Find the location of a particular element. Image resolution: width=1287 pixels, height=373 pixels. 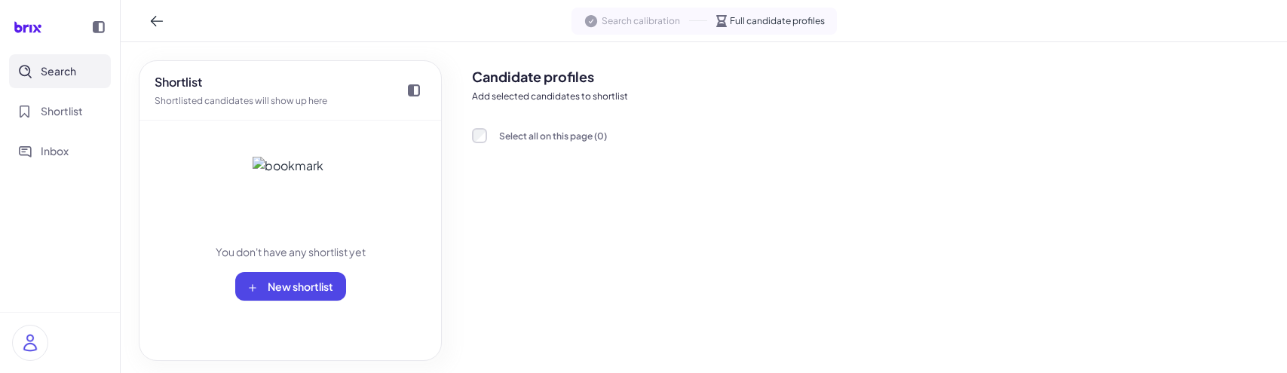

span: Shortlist is located at coordinates (62, 111).